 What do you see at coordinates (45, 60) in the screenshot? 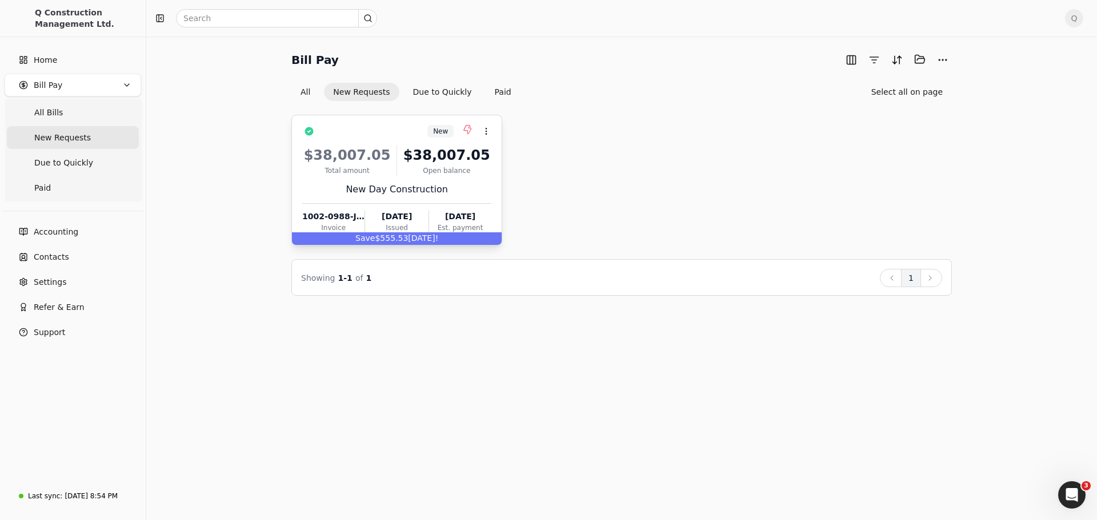
I see `span: Home` at bounding box center [45, 60].